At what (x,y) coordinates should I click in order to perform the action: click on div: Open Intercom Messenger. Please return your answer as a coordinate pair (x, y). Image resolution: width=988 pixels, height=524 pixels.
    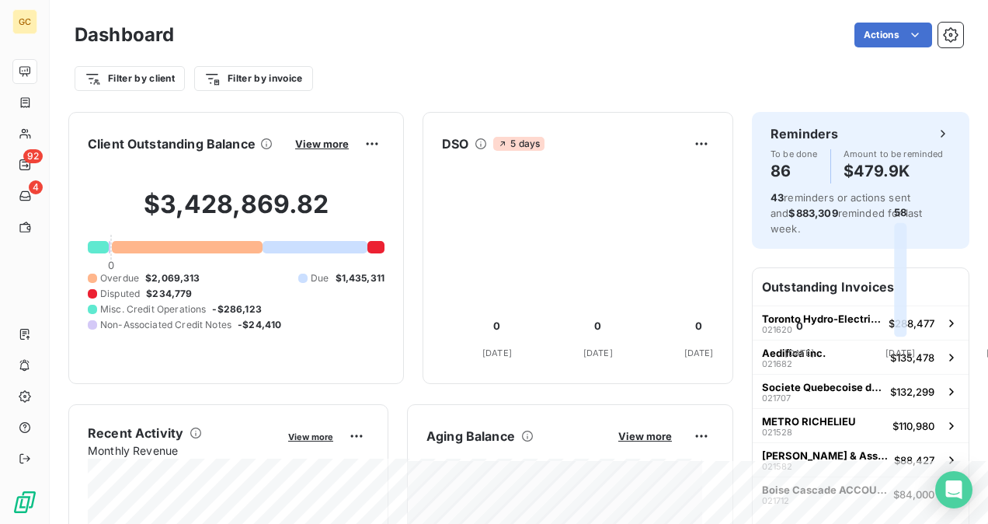
    Looking at the image, I should click on (954, 489).